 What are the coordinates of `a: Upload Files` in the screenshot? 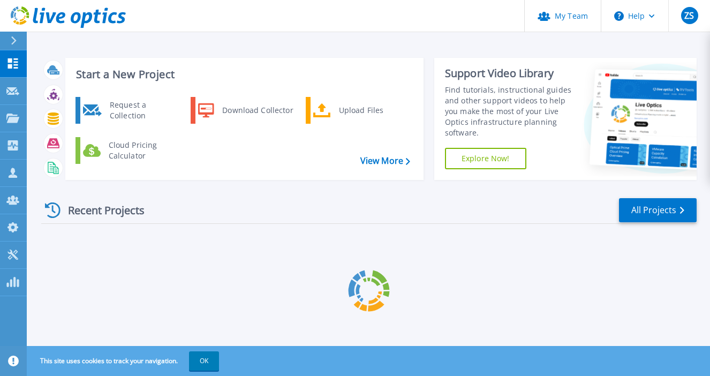 It's located at (361, 110).